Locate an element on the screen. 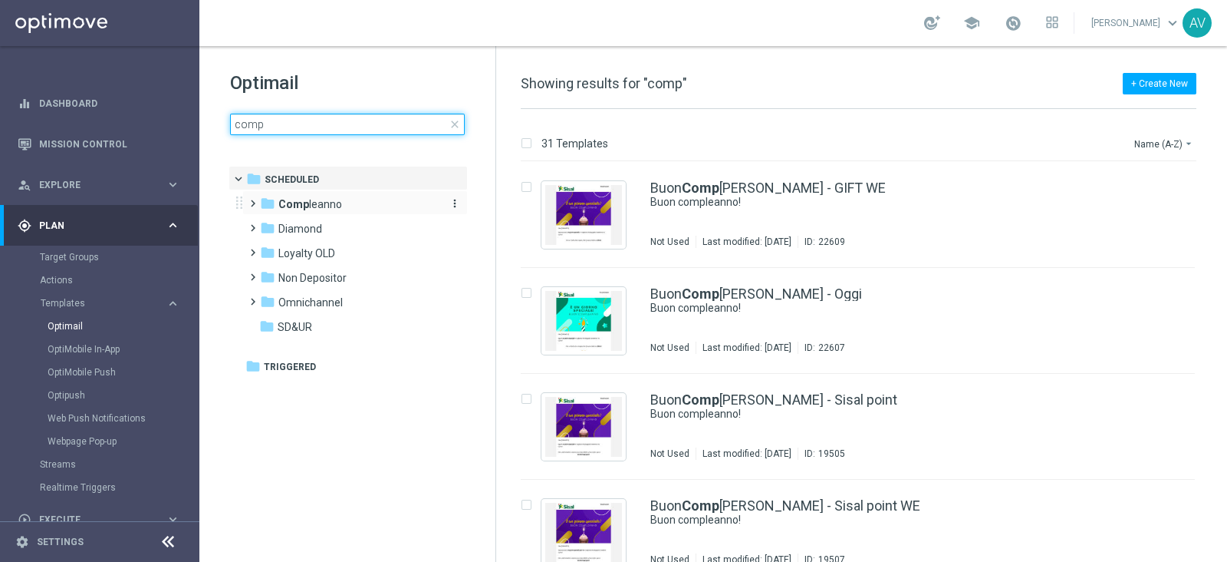  span: school is located at coordinates (972, 23).